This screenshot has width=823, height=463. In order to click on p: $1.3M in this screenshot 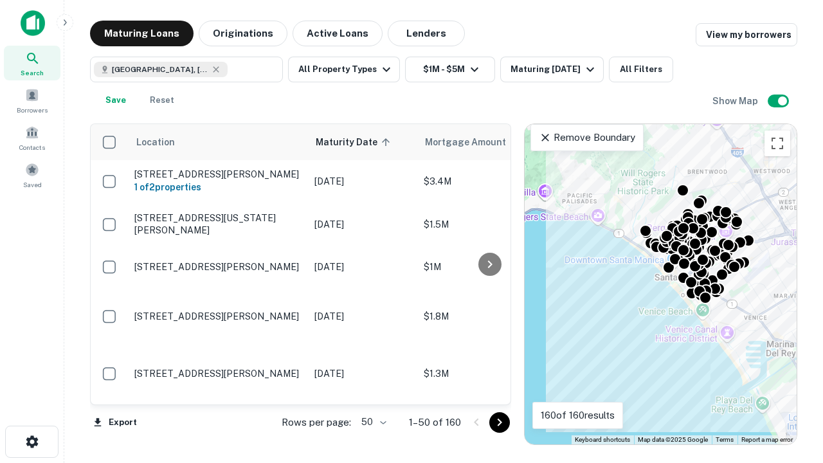, I will do `click(488, 374)`.